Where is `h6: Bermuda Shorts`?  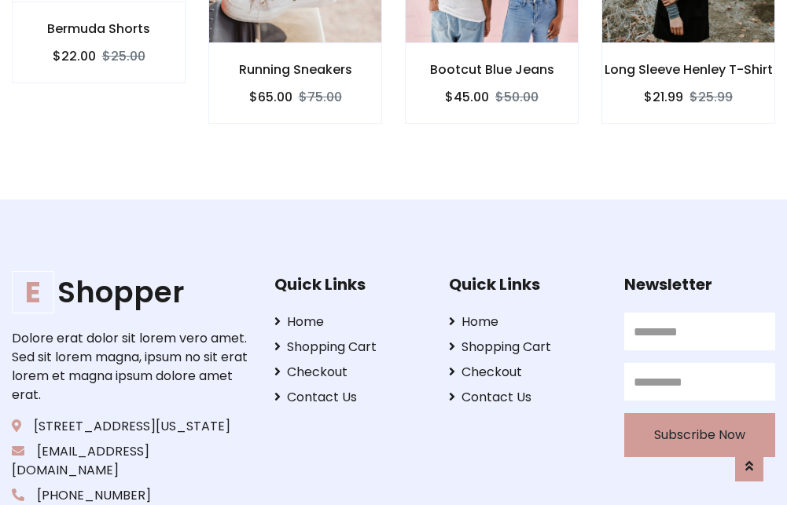
h6: Bermuda Shorts is located at coordinates (98, 28).